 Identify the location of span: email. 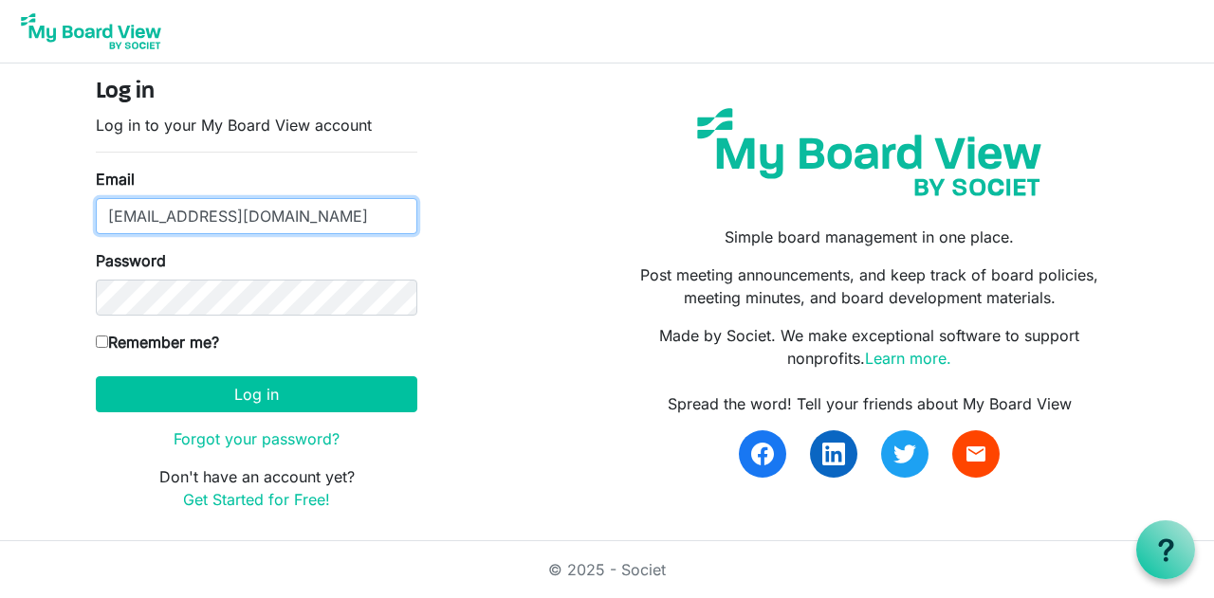
(976, 454).